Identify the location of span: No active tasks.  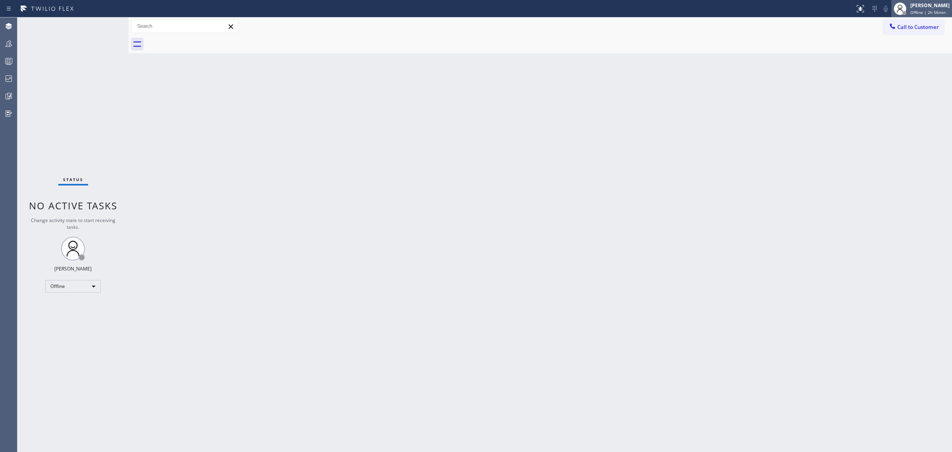
(73, 205).